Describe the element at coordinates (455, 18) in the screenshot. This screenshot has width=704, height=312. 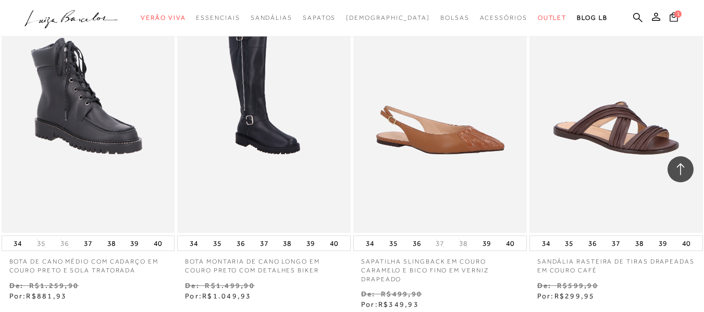
I see `span: Bolsas` at that location.